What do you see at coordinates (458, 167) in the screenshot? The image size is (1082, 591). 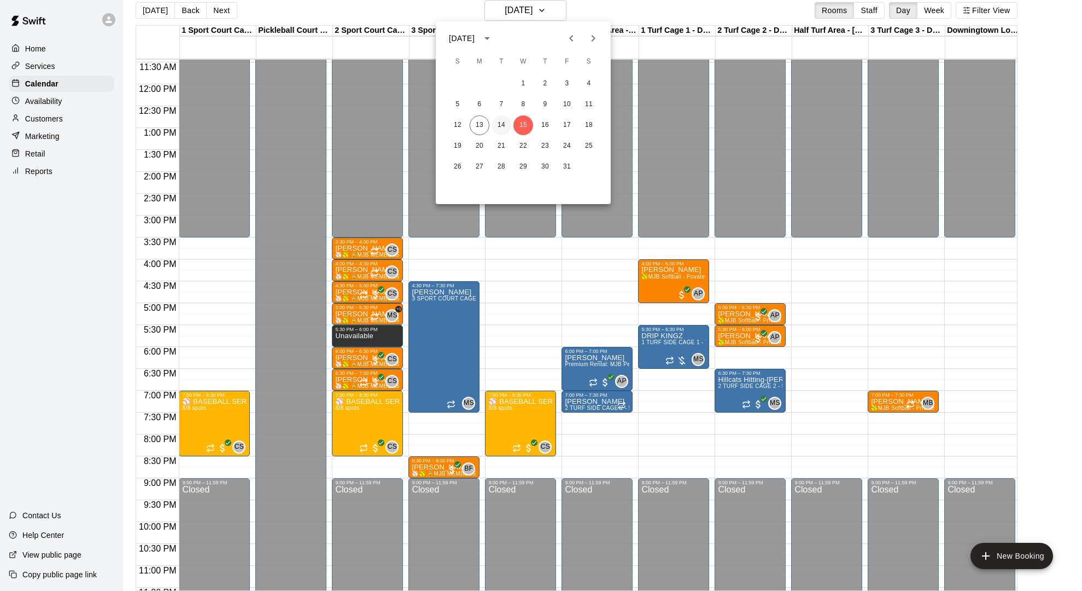 I see `button: 26` at bounding box center [458, 167].